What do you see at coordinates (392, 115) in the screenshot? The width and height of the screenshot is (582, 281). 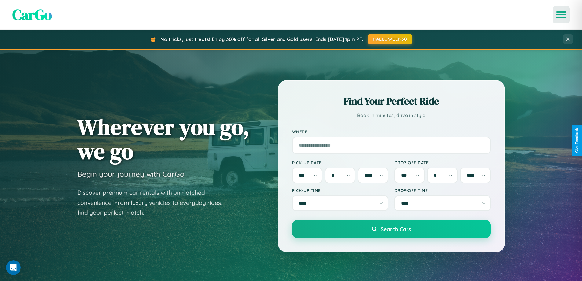 I see `p: Book in minutes, drive in style` at bounding box center [392, 115].